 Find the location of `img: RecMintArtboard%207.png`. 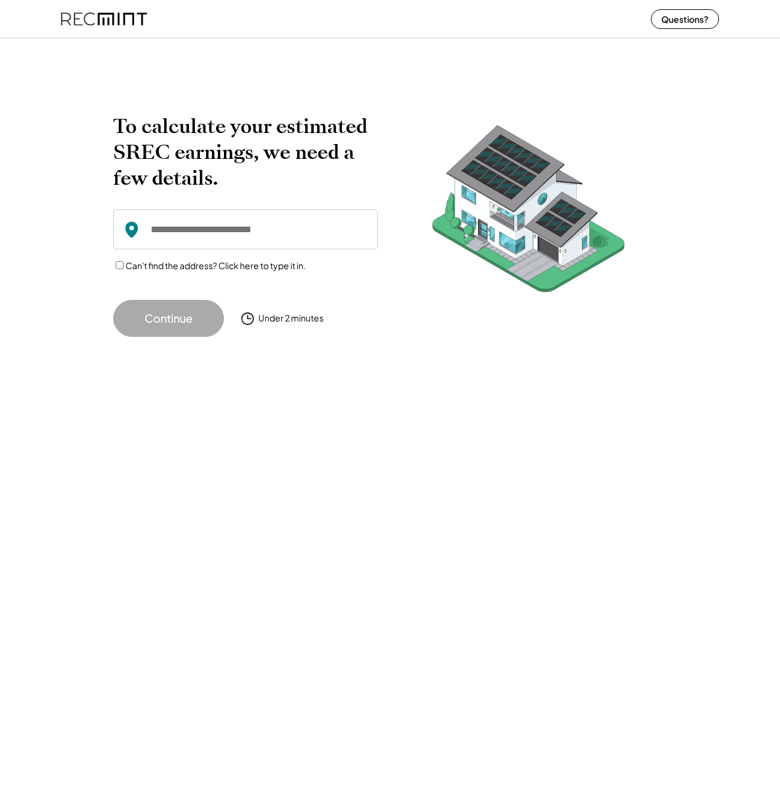

img: RecMintArtboard%207.png is located at coordinates (529, 212).